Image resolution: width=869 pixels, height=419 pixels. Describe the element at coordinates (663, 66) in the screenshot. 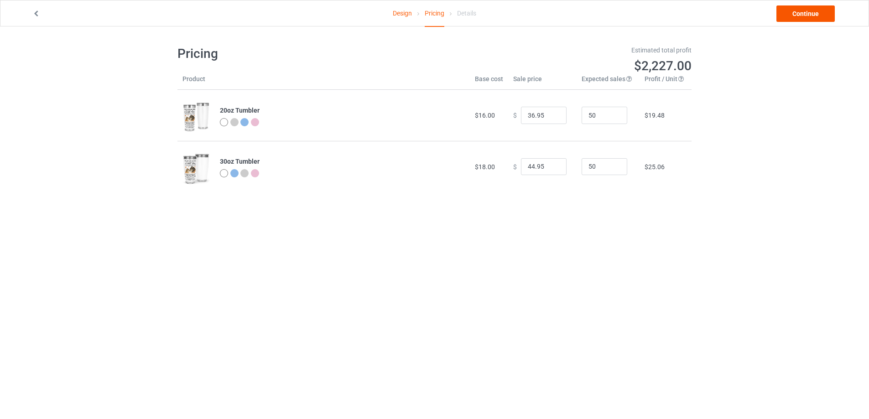

I see `span: $2,227.00` at that location.